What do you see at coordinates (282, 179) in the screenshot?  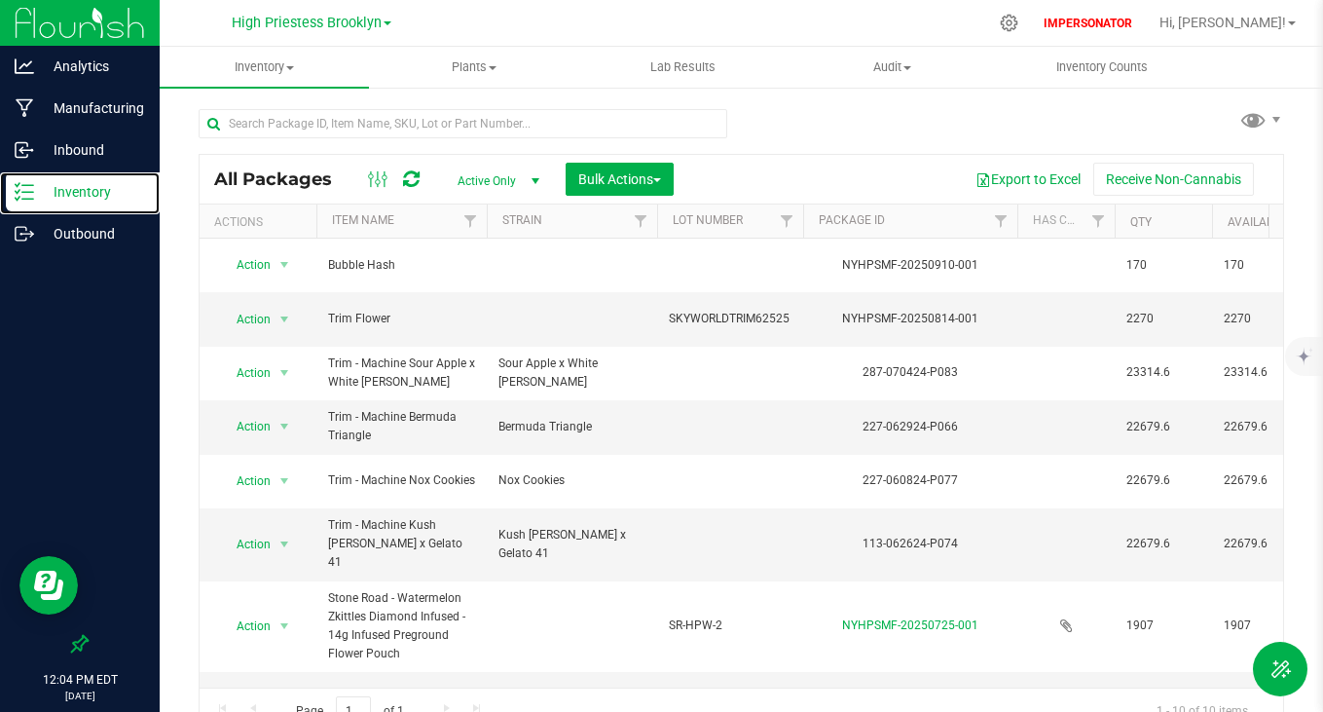 I see `span: All Packages` at bounding box center [282, 179].